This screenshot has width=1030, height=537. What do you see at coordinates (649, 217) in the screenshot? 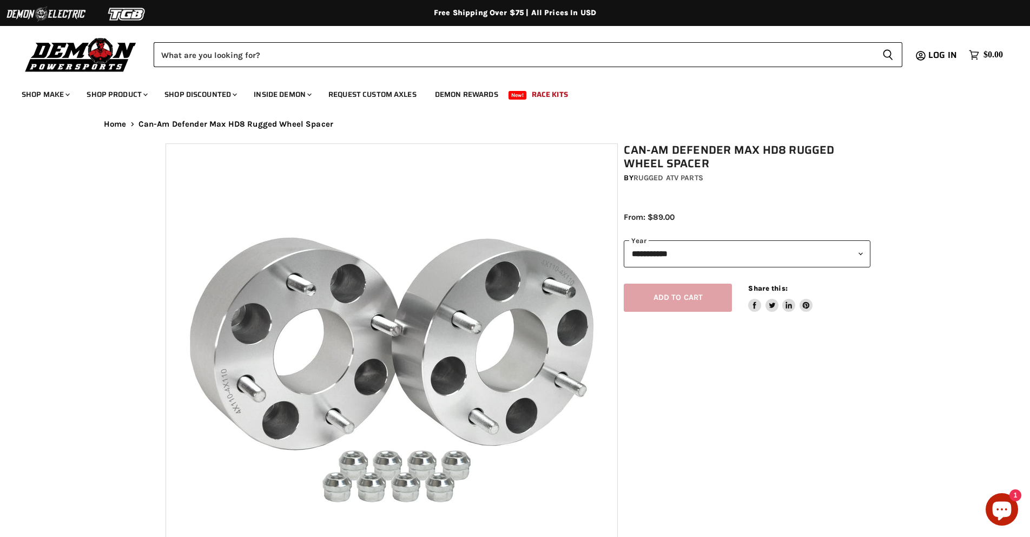
I see `span: From: $89.00` at bounding box center [649, 217].